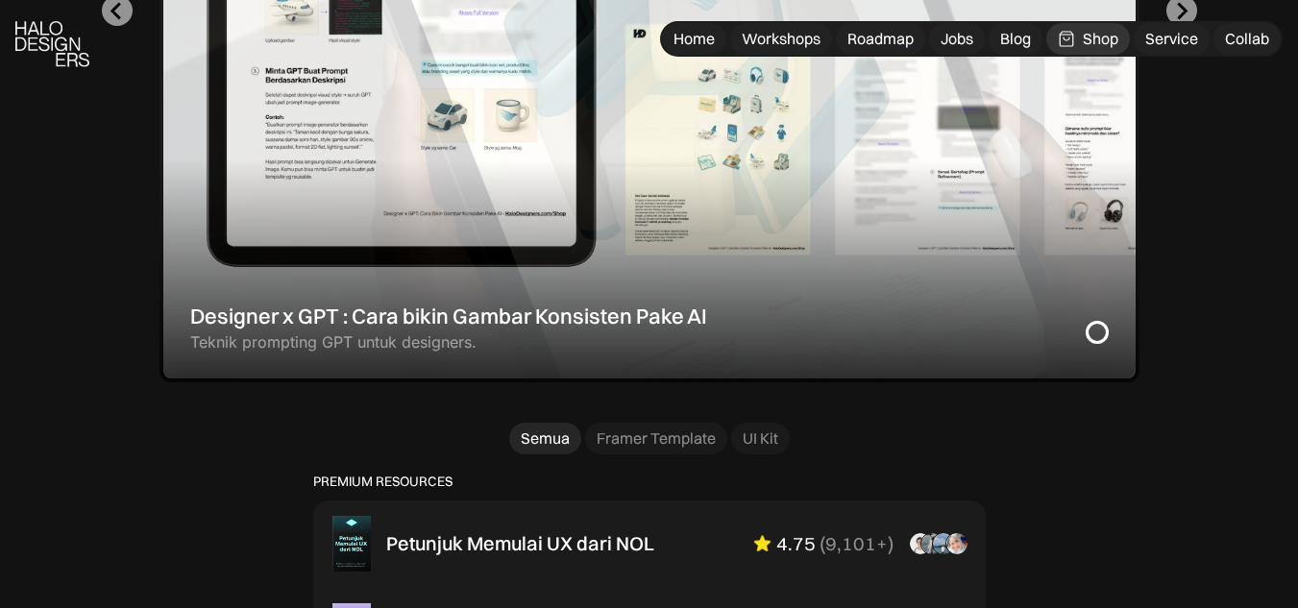 The height and width of the screenshot is (608, 1298). What do you see at coordinates (693, 38) in the screenshot?
I see `a: Home` at bounding box center [693, 38].